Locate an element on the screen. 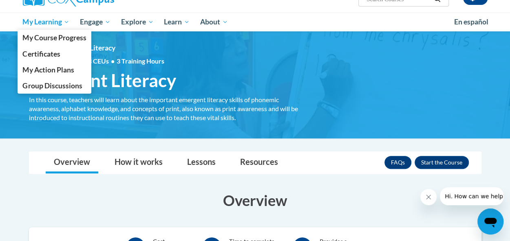 This screenshot has width=510, height=241. h3: Overview is located at coordinates (255, 201).